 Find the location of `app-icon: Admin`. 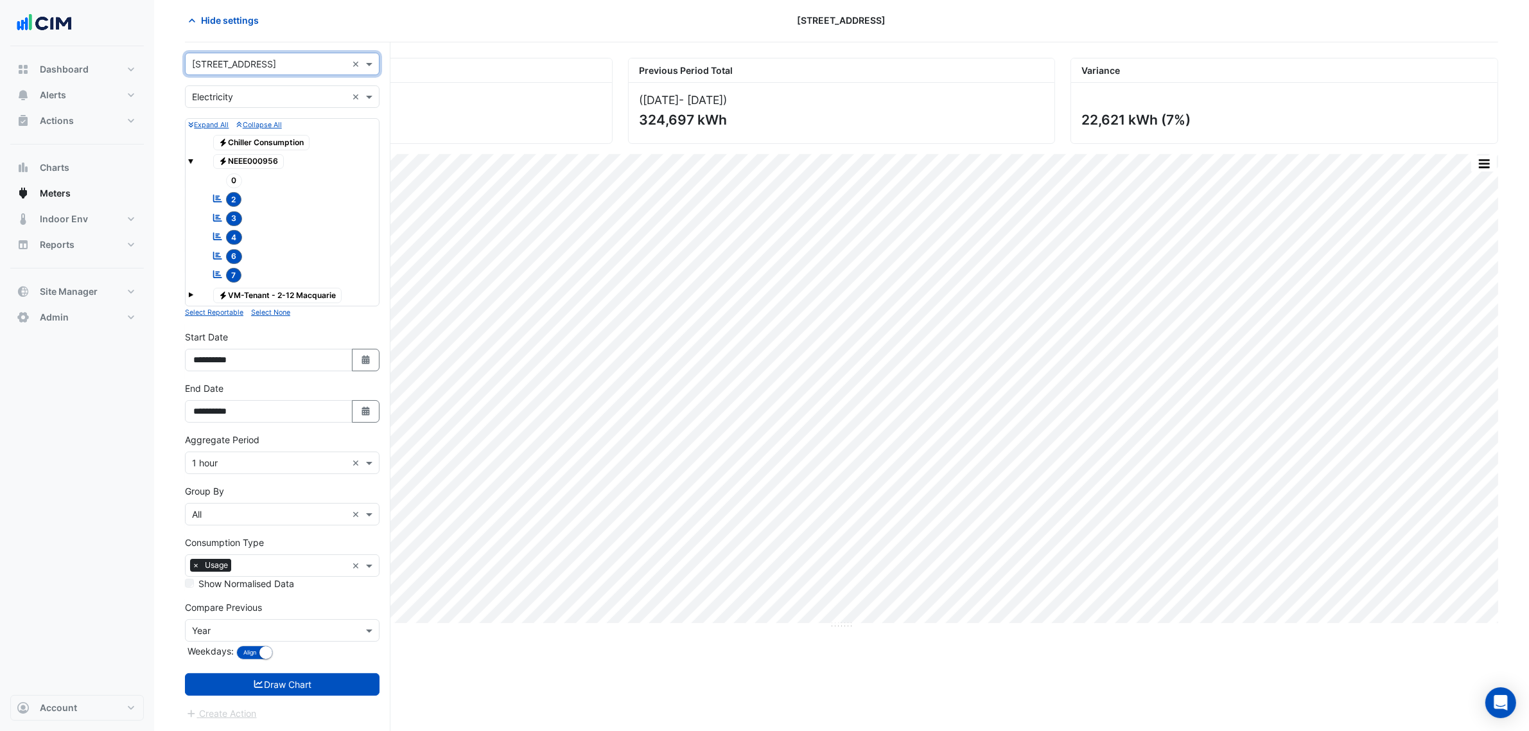

app-icon: Admin is located at coordinates (23, 317).